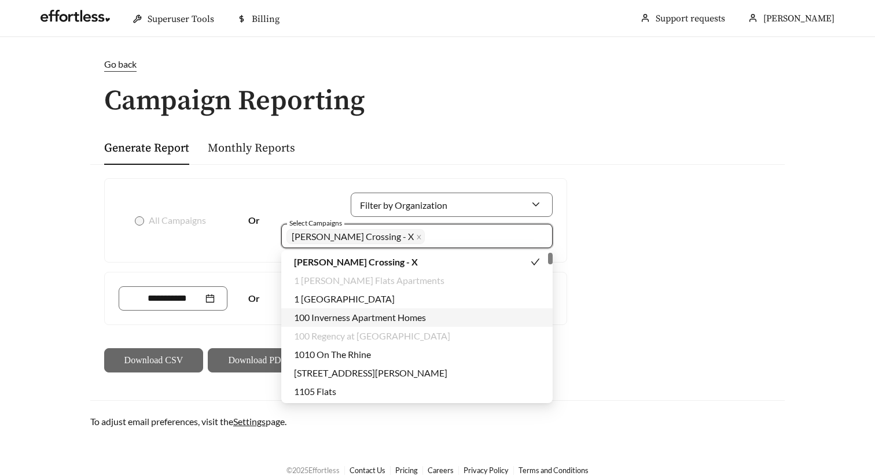  I want to click on a: Privacy Policy, so click(486, 471).